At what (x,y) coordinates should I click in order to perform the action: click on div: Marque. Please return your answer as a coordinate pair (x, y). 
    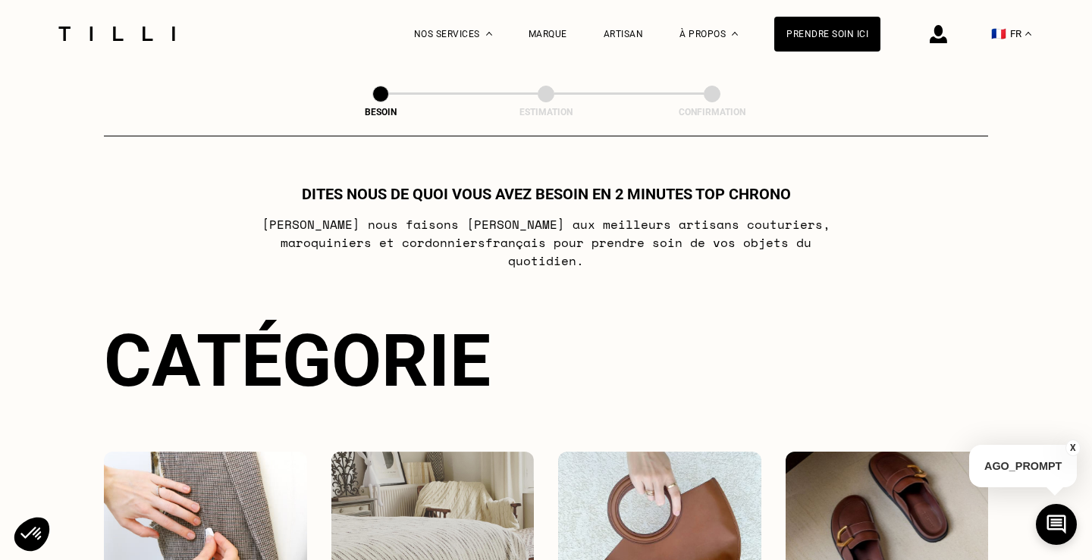
    Looking at the image, I should click on (548, 34).